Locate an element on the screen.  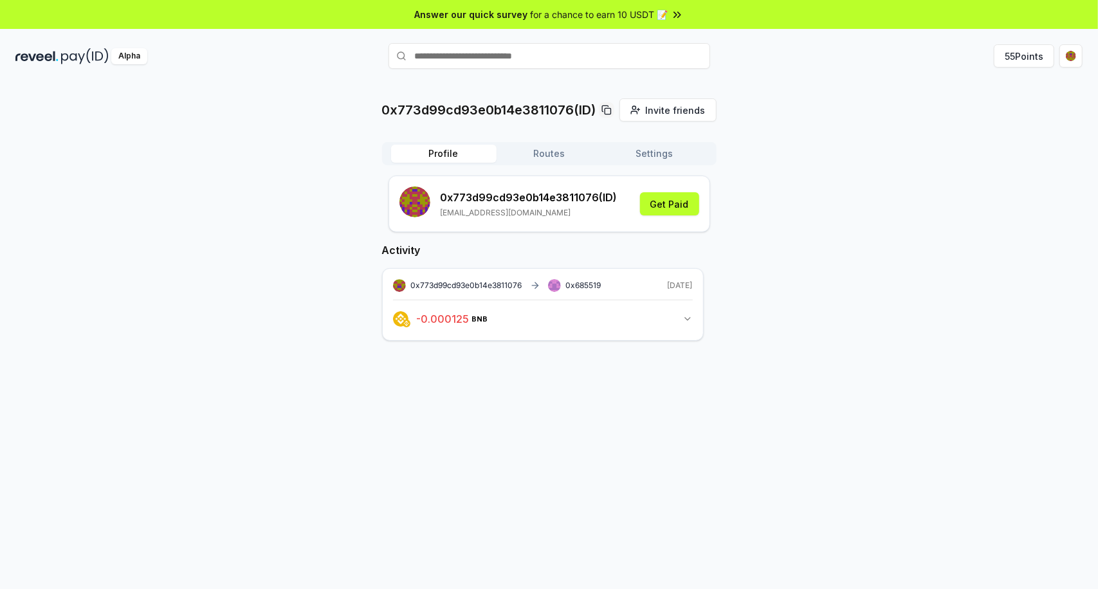
button: Invite friends is located at coordinates (668, 110).